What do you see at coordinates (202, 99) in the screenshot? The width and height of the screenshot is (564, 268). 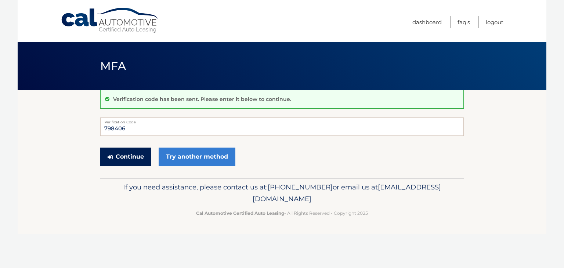 I see `p: Verification code has been sent. Please enter it below to continue.` at bounding box center [202, 99].